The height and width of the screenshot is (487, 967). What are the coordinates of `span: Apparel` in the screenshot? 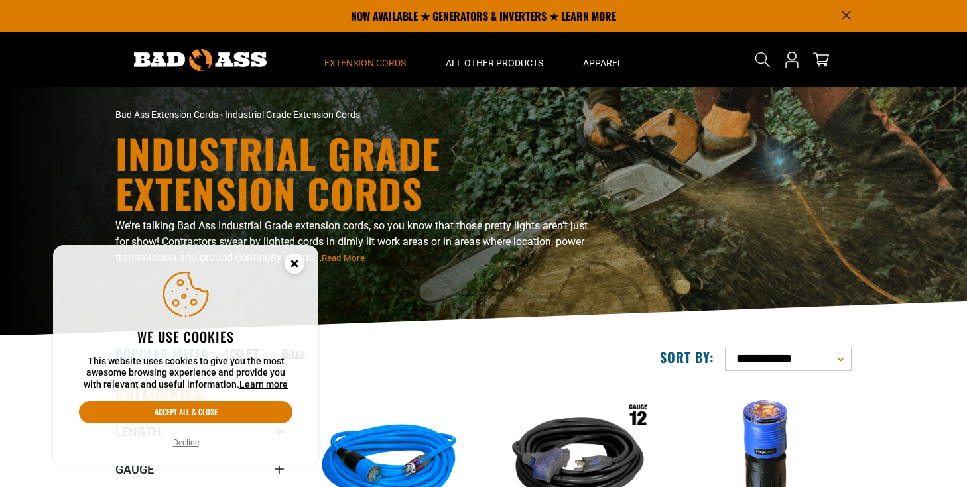 It's located at (603, 63).